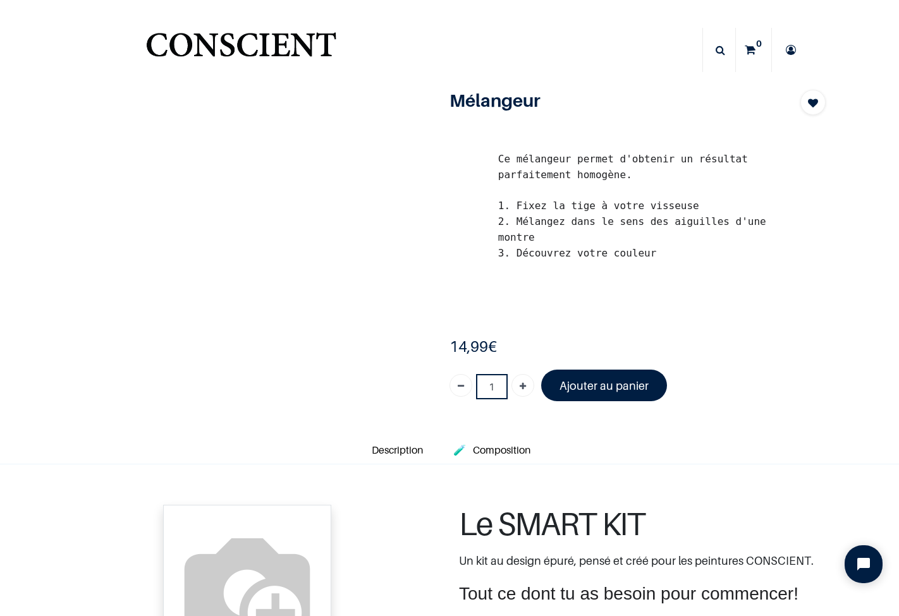 The image size is (899, 616). I want to click on sup: 0, so click(759, 44).